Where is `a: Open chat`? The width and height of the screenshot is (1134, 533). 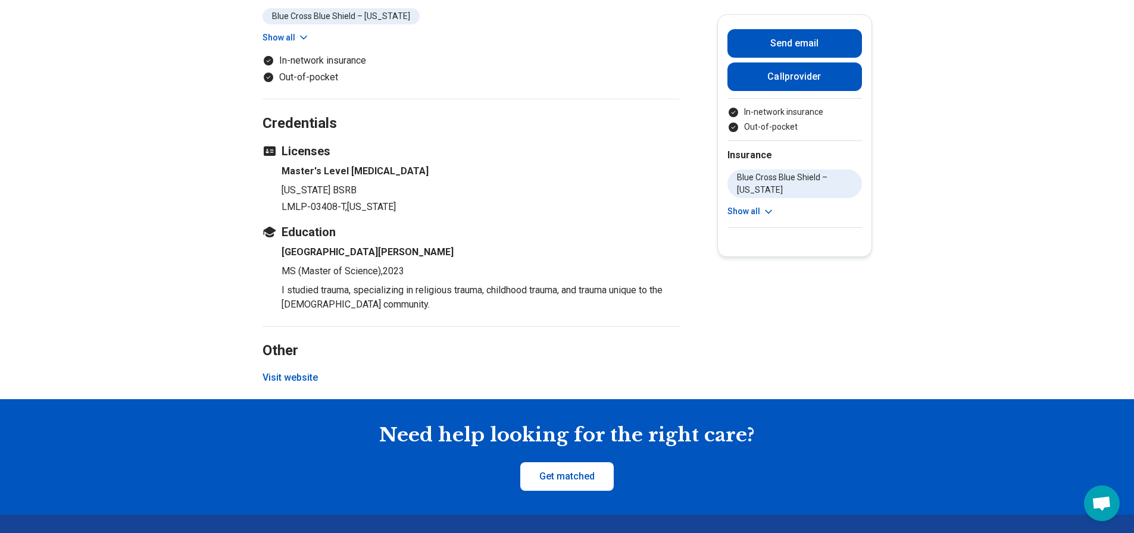
a: Open chat is located at coordinates (1102, 504).